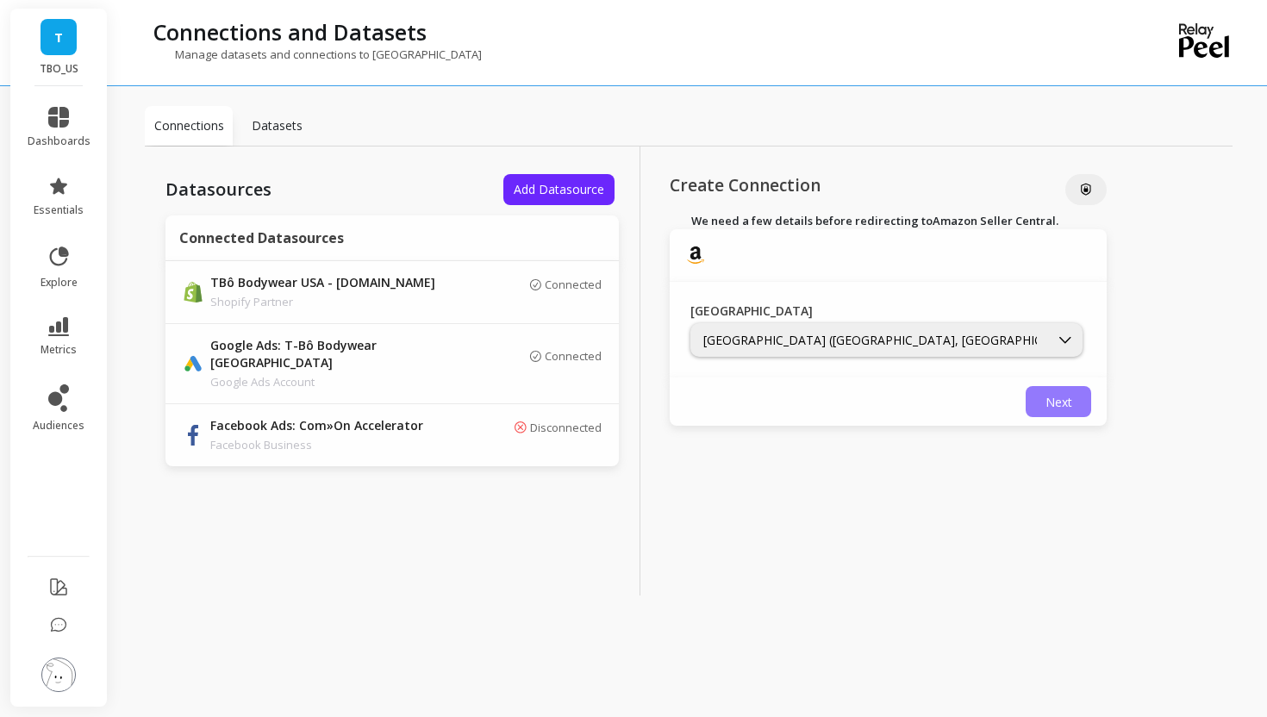 This screenshot has height=717, width=1267. Describe the element at coordinates (261, 238) in the screenshot. I see `p: Connected Datasources` at that location.